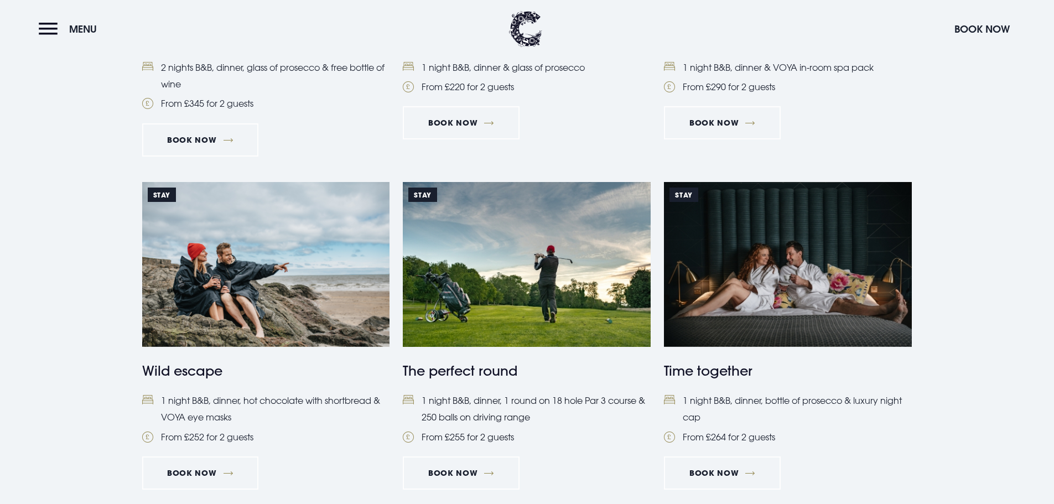  Describe the element at coordinates (788, 314) in the screenshot. I see `a: Stay A couple in white robes sharing a laugh on a bed, enjoying a romantic hotel package in North...` at that location.